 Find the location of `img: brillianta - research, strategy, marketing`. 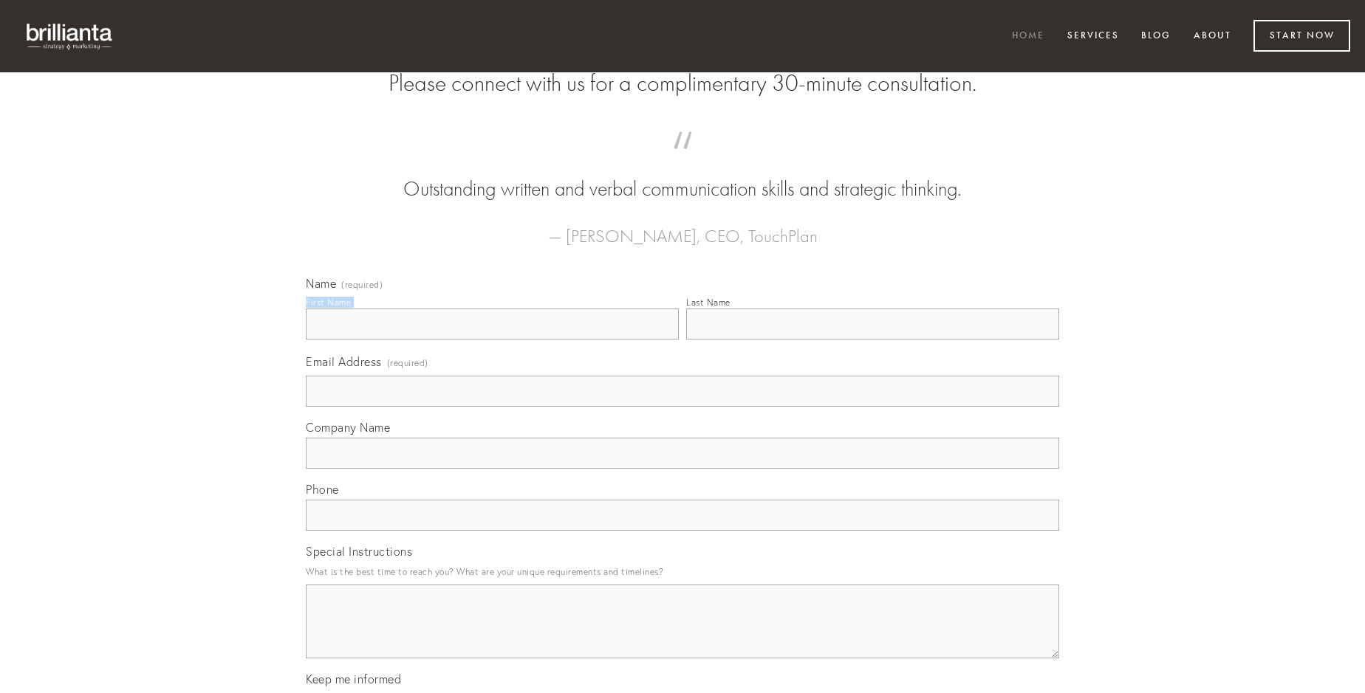

img: brillianta - research, strategy, marketing is located at coordinates (70, 36).